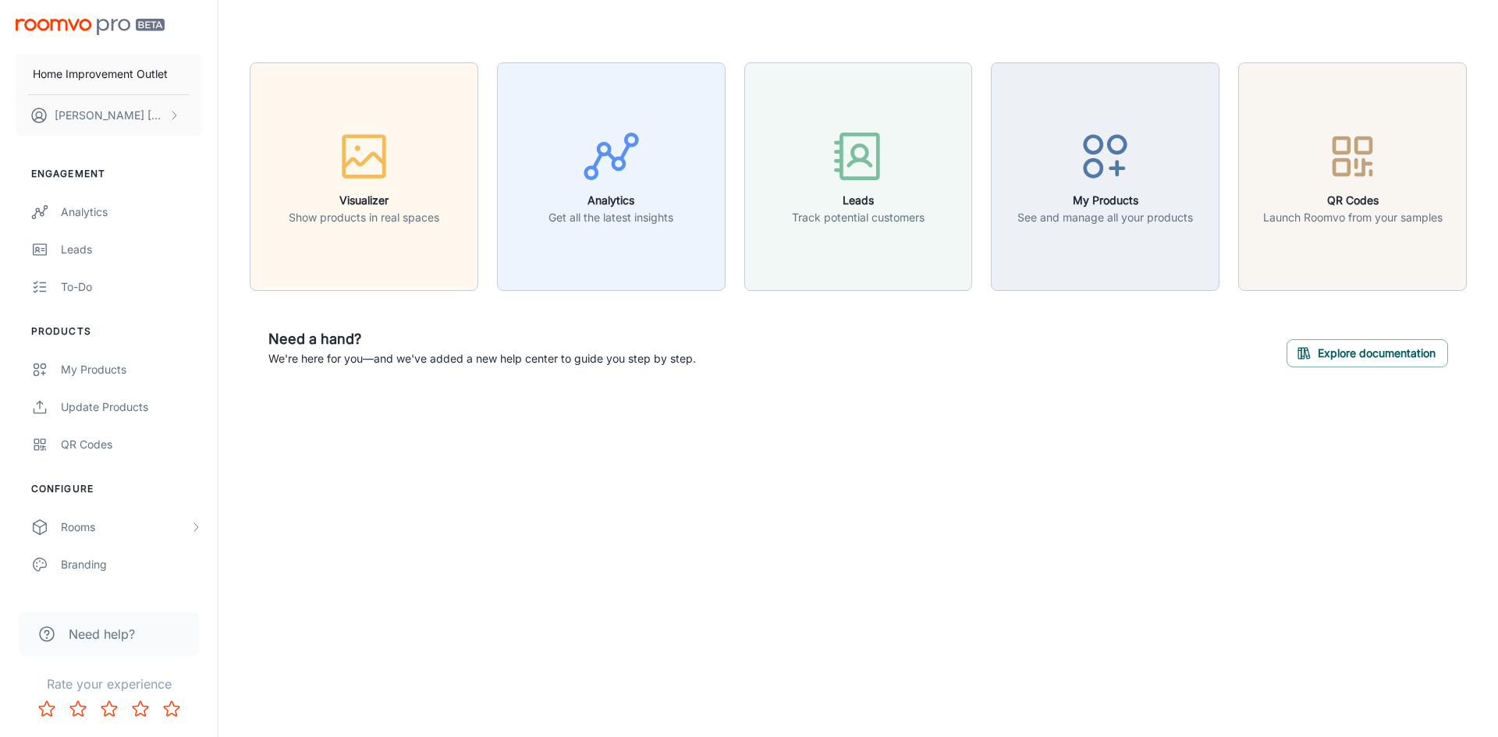 The width and height of the screenshot is (1498, 737). I want to click on div: Update Products, so click(131, 407).